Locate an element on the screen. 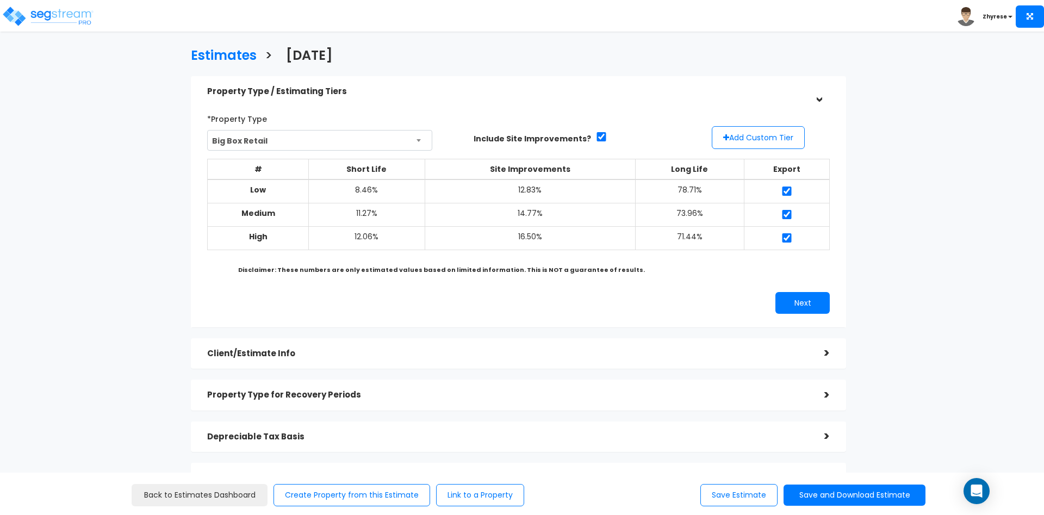 Image resolution: width=1044 pixels, height=515 pixels. td: 73.96% is located at coordinates (690, 214).